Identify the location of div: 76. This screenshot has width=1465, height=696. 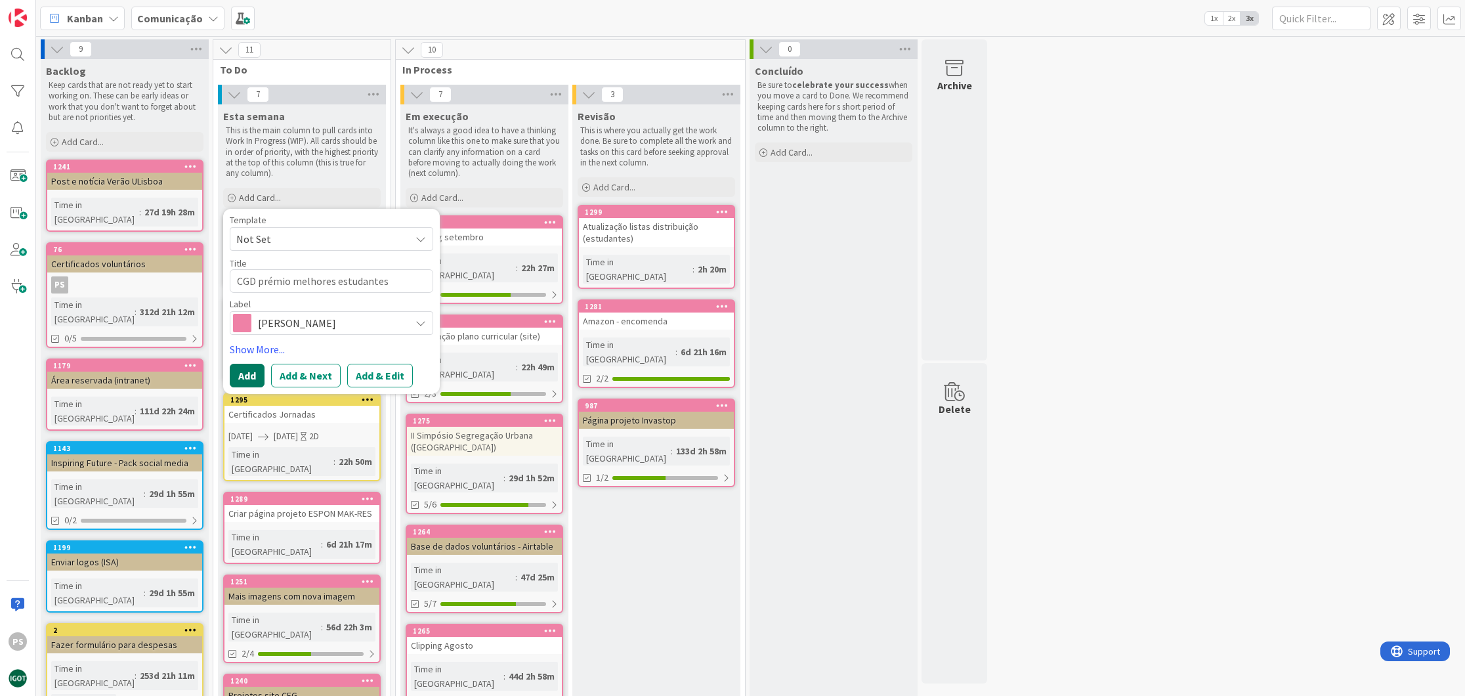
(125, 249).